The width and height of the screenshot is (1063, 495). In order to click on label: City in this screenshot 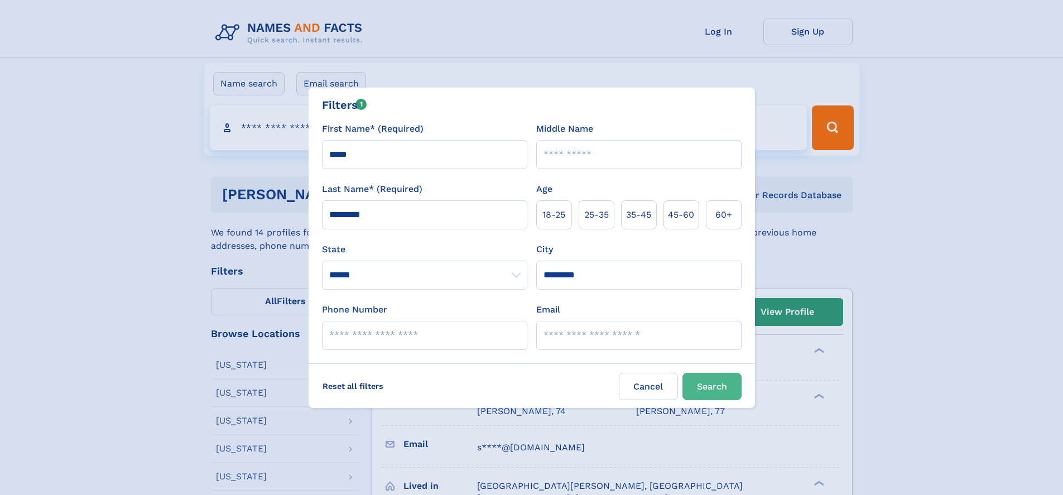, I will do `click(545, 249)`.